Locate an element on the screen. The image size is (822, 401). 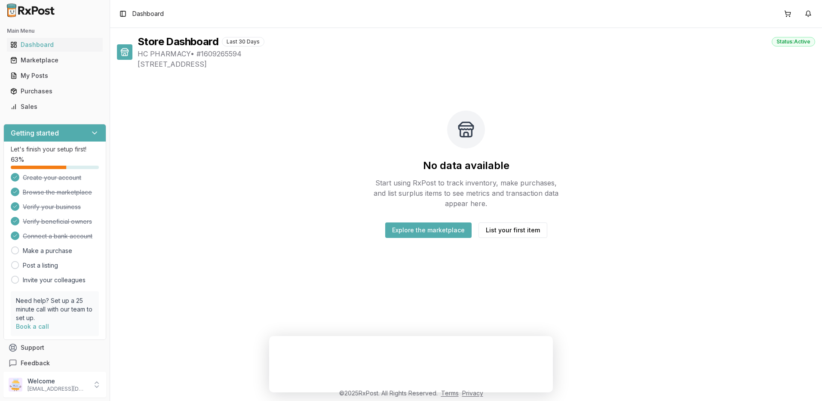
a: Purchases is located at coordinates (55, 91).